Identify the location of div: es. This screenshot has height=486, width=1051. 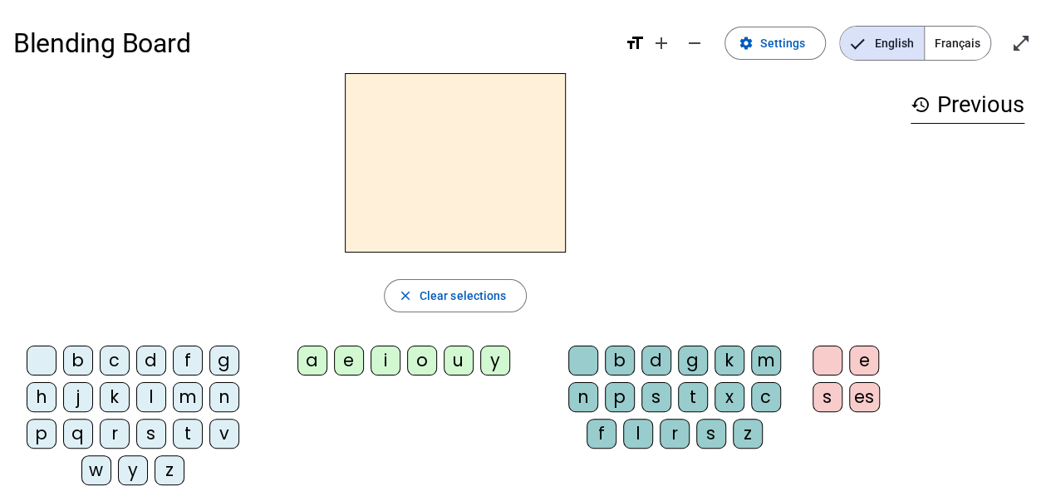
(864, 397).